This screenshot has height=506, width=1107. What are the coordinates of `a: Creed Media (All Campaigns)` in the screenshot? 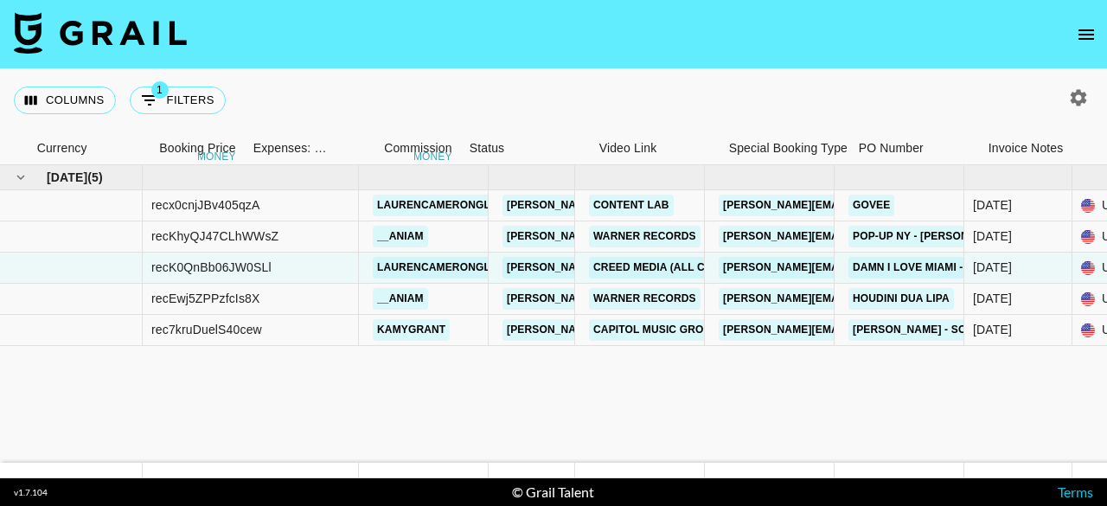 It's located at (679, 267).